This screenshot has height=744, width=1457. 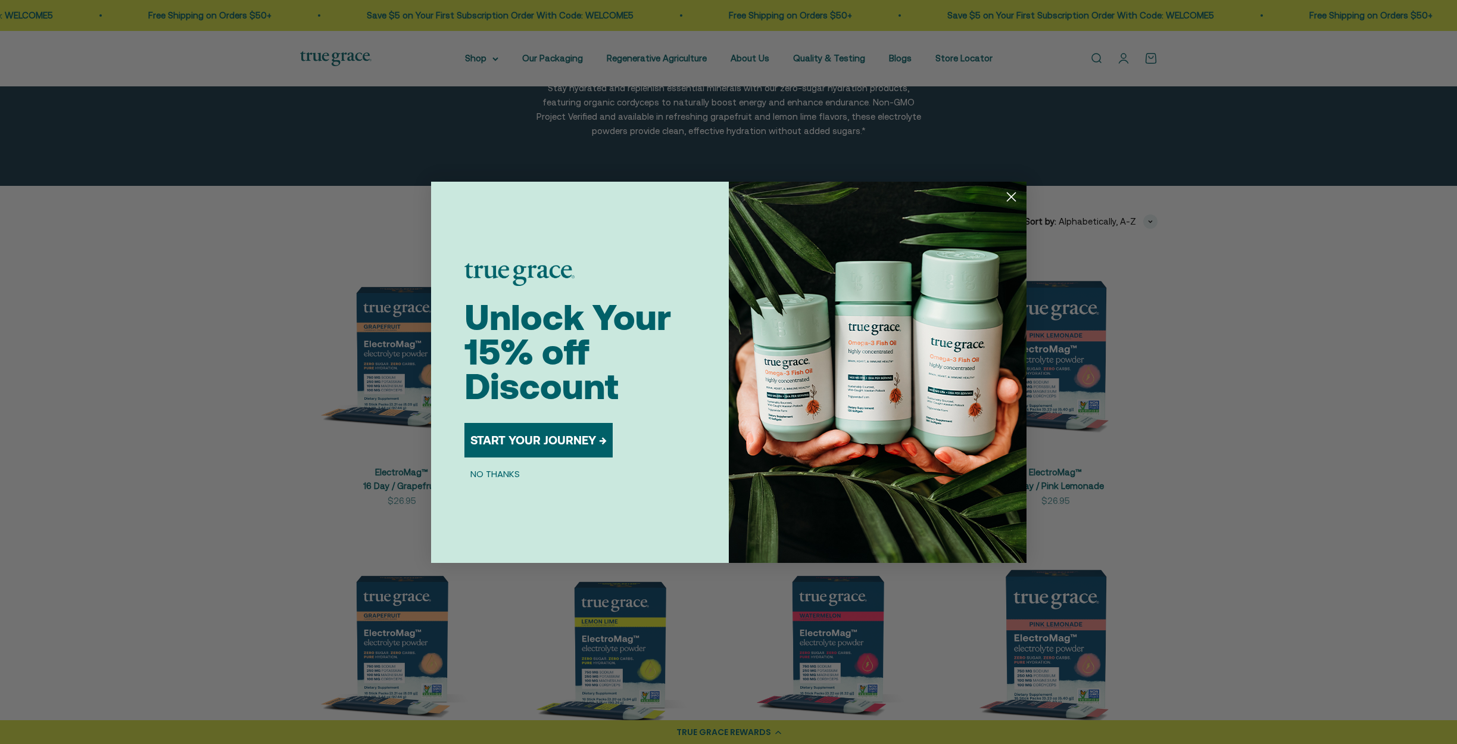 I want to click on img: logo placeholder, so click(x=519, y=274).